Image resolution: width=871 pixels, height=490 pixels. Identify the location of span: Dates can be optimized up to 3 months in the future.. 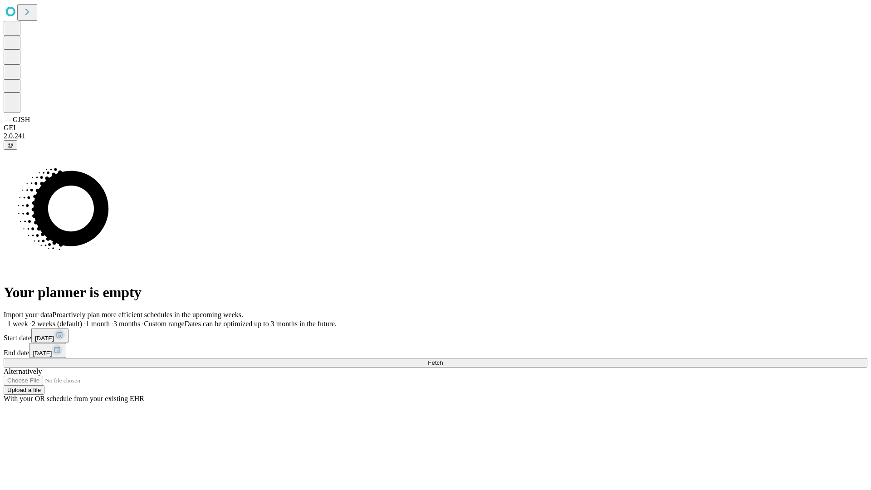
(260, 323).